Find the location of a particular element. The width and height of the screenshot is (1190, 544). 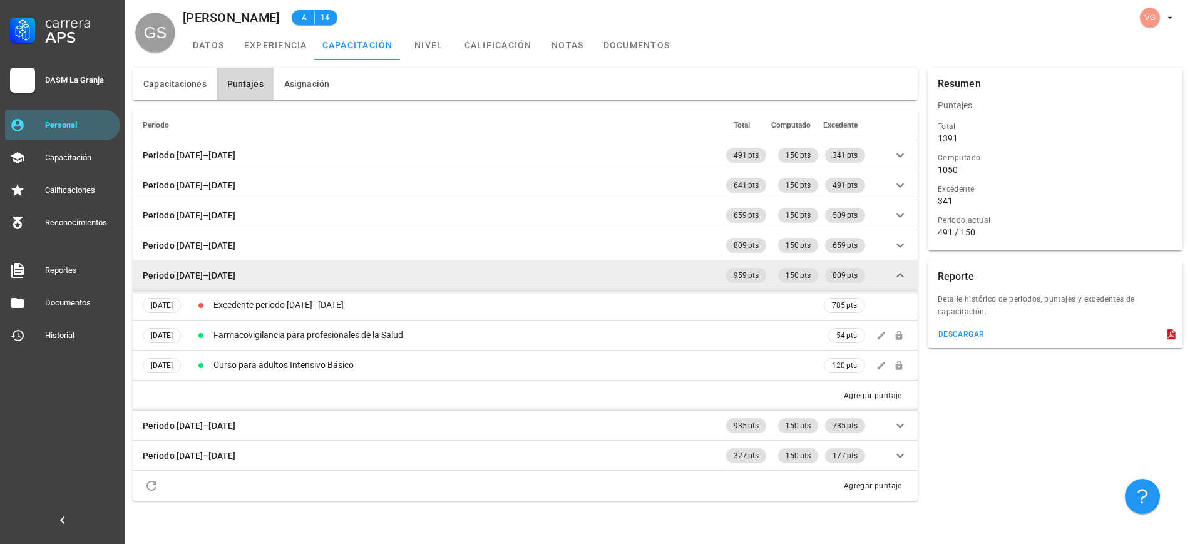

span: 935 pts is located at coordinates (746, 426).